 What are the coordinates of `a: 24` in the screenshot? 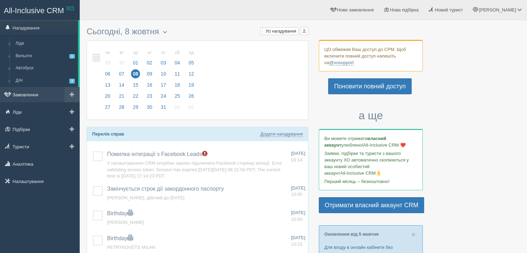 It's located at (163, 98).